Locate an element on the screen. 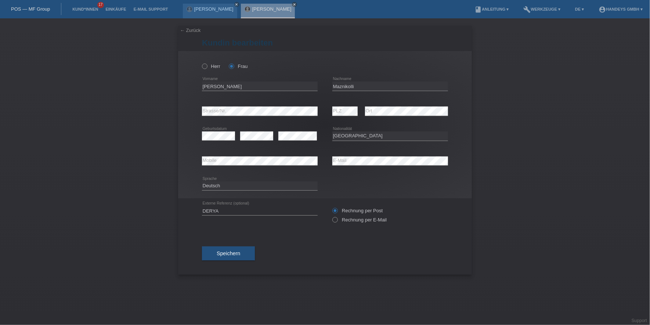 This screenshot has height=325, width=650. i: account_circle is located at coordinates (603, 10).